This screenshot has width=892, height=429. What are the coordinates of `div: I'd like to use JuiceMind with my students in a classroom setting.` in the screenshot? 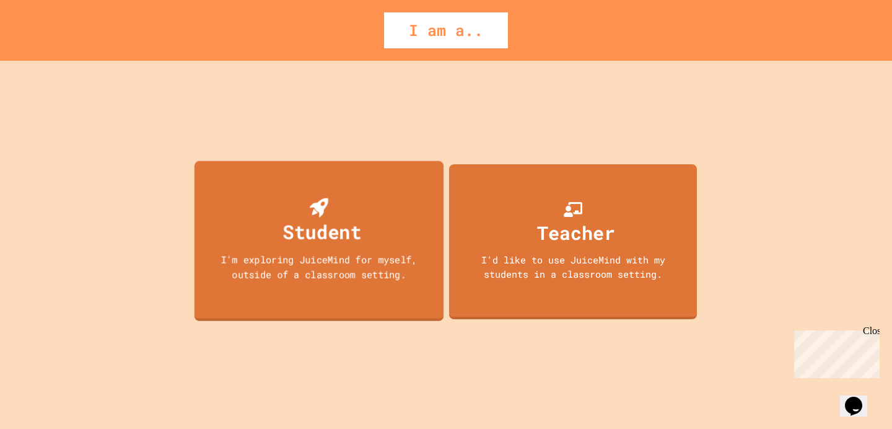 It's located at (573, 266).